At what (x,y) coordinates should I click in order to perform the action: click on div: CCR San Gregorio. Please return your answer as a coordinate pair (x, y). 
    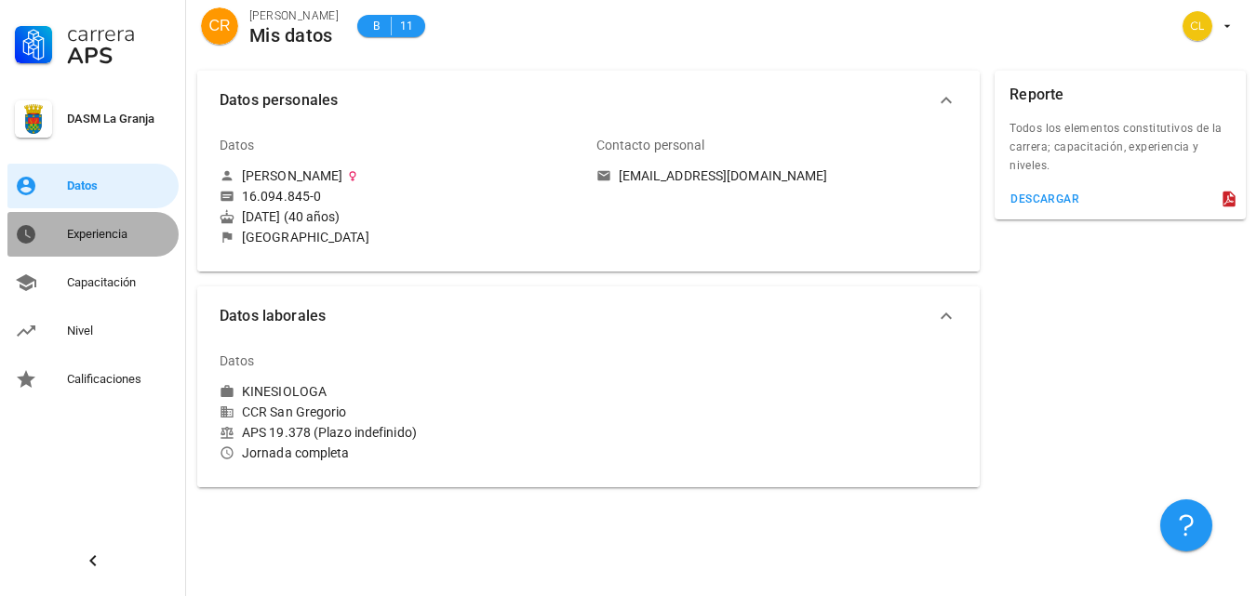
    Looking at the image, I should click on (400, 412).